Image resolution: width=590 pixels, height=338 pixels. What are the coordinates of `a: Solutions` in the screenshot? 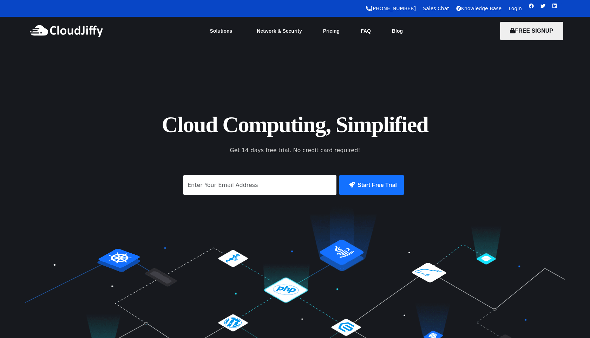 It's located at (223, 31).